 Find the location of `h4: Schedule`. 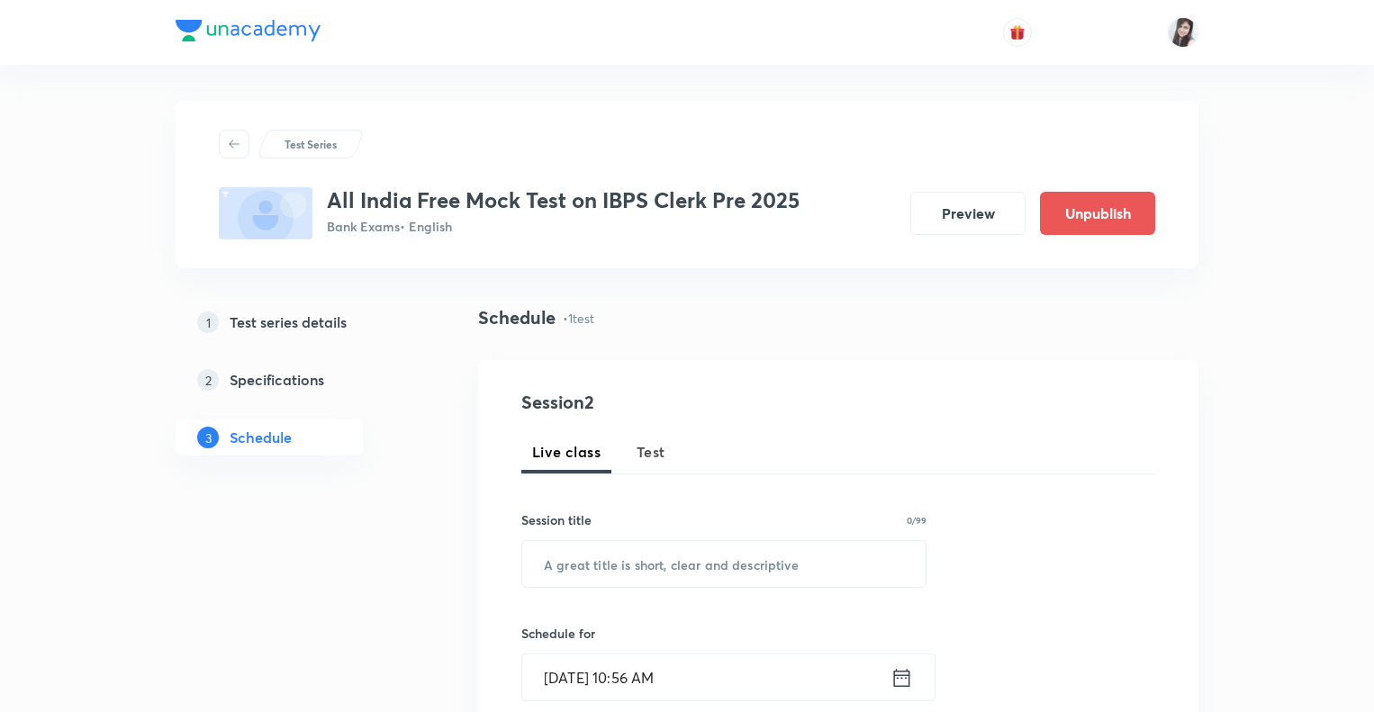

h4: Schedule is located at coordinates (517, 318).